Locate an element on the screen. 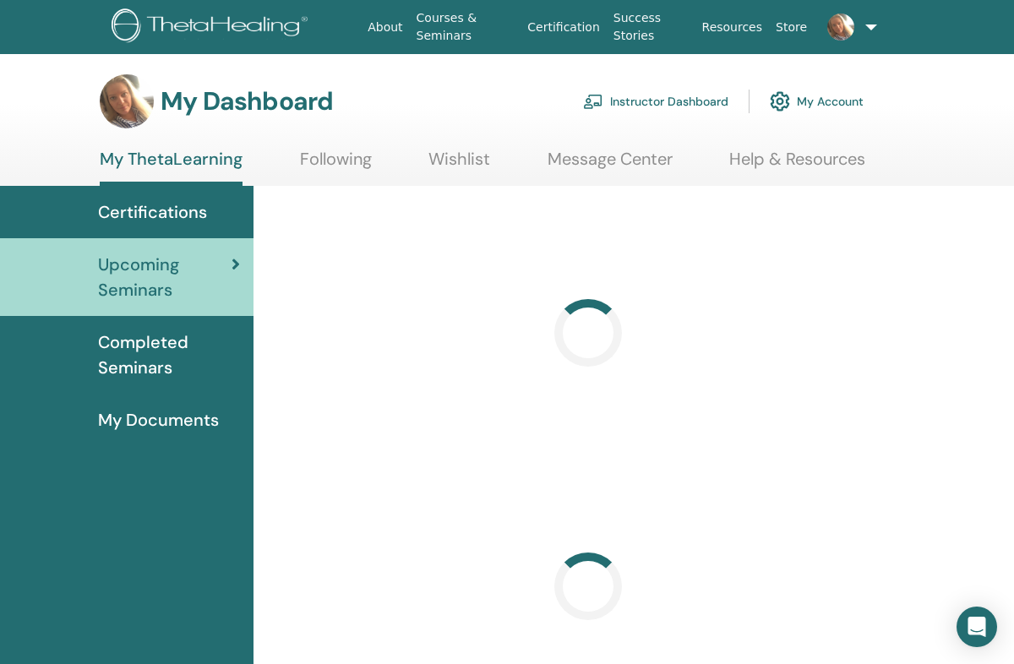  span: Certifications is located at coordinates (152, 212).